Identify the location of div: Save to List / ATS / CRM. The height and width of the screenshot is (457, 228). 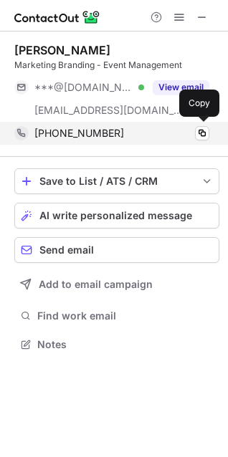
(117, 181).